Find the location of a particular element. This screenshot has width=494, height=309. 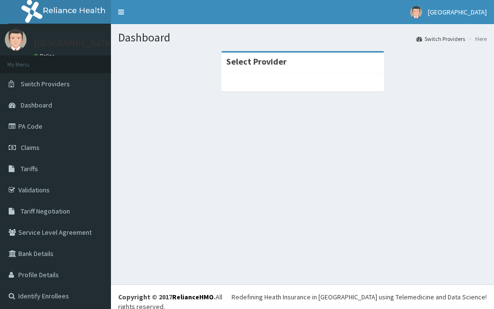

strong: Copyright © 2017 . is located at coordinates (167, 297).